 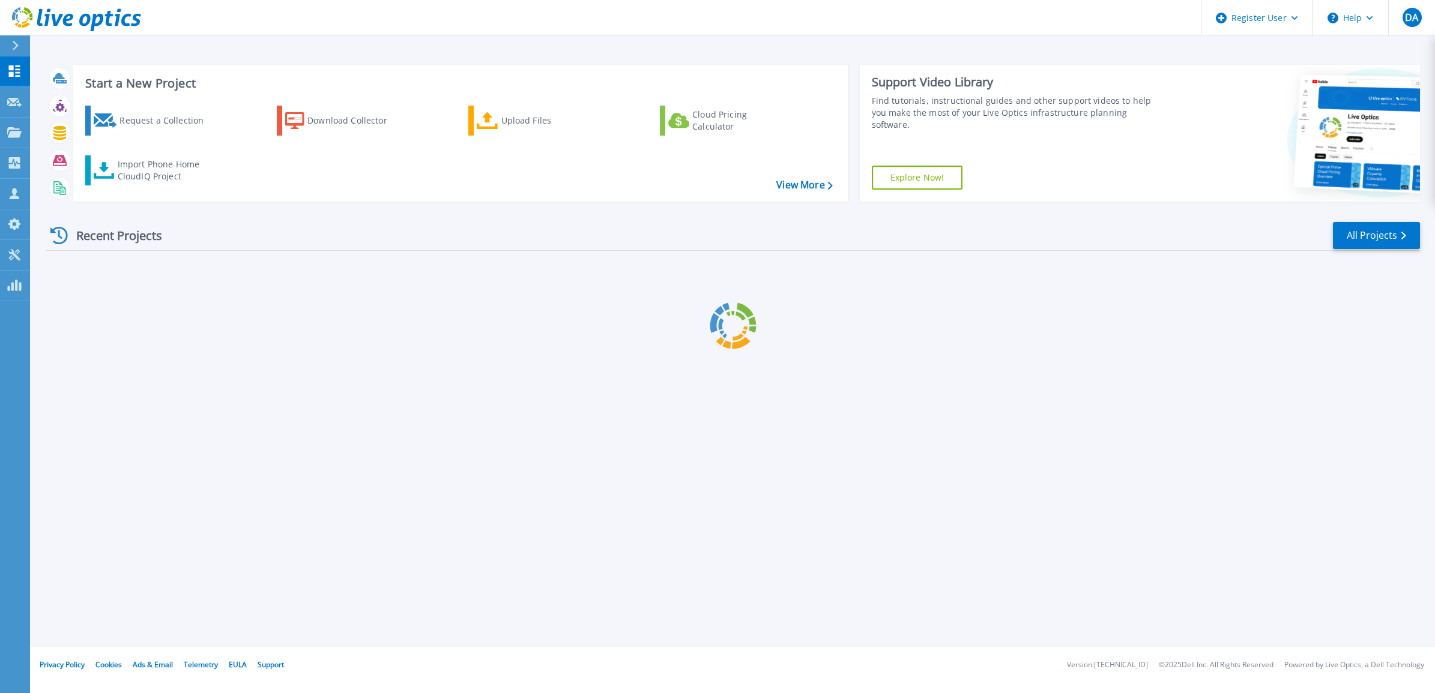 I want to click on div: Request a Collection, so click(x=168, y=121).